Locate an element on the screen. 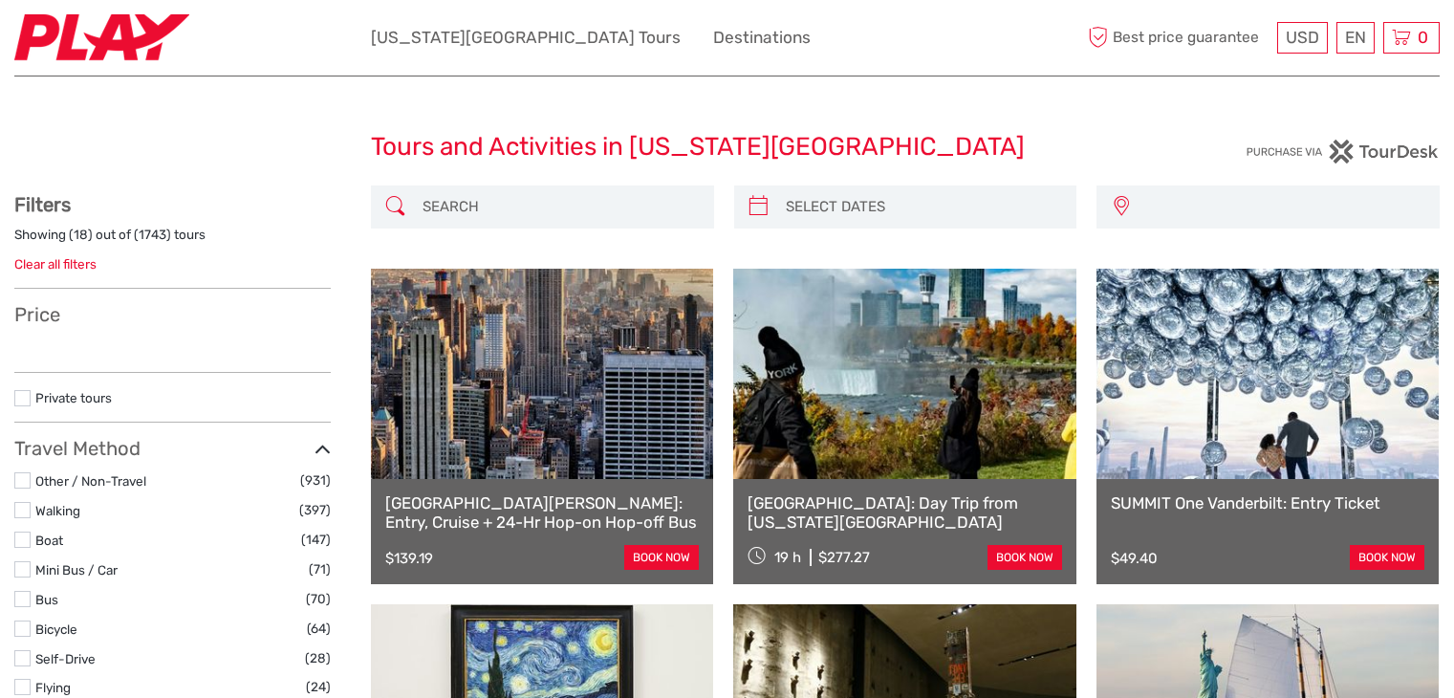 Image resolution: width=1454 pixels, height=698 pixels. span: (24) is located at coordinates (318, 686).